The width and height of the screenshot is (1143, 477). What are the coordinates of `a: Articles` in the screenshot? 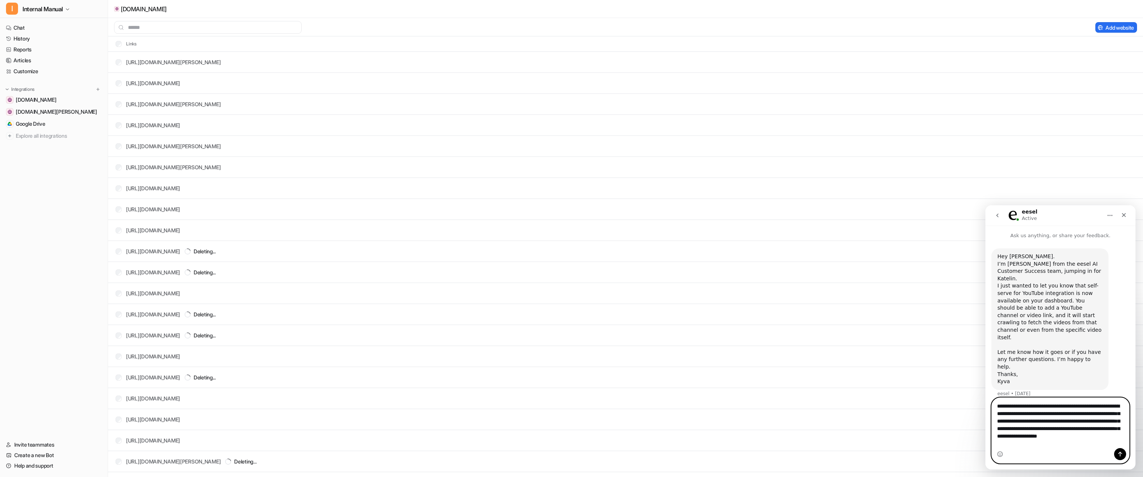 It's located at (54, 60).